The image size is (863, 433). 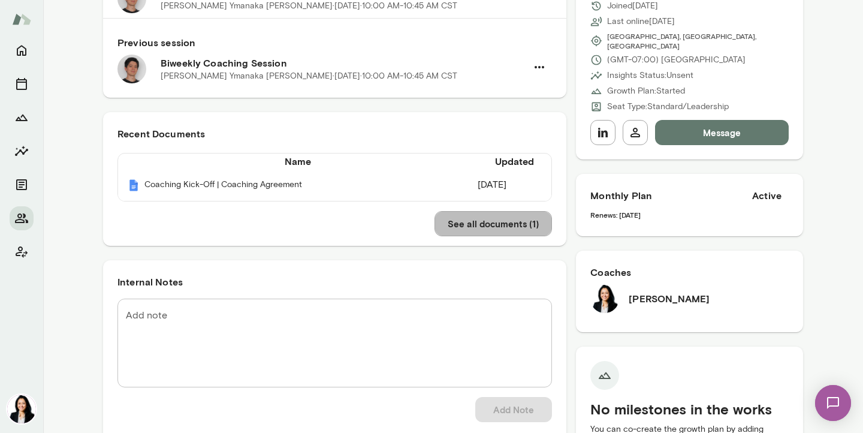 What do you see at coordinates (651, 76) in the screenshot?
I see `p: Insights Status: Unsent` at bounding box center [651, 76].